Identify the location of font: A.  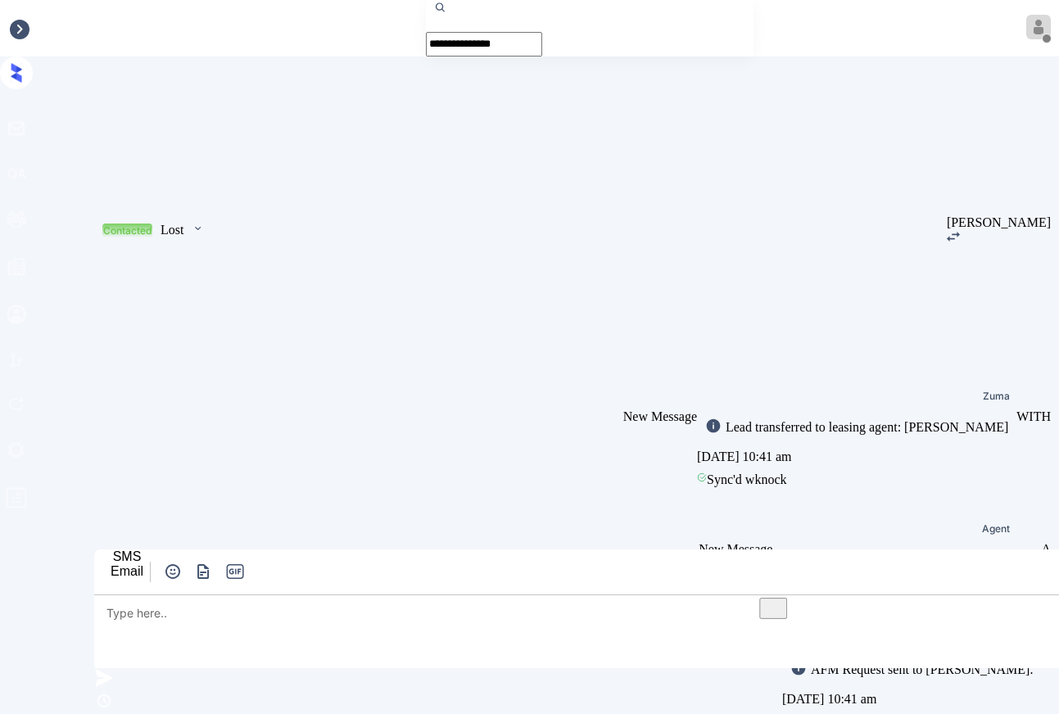
(1046, 549).